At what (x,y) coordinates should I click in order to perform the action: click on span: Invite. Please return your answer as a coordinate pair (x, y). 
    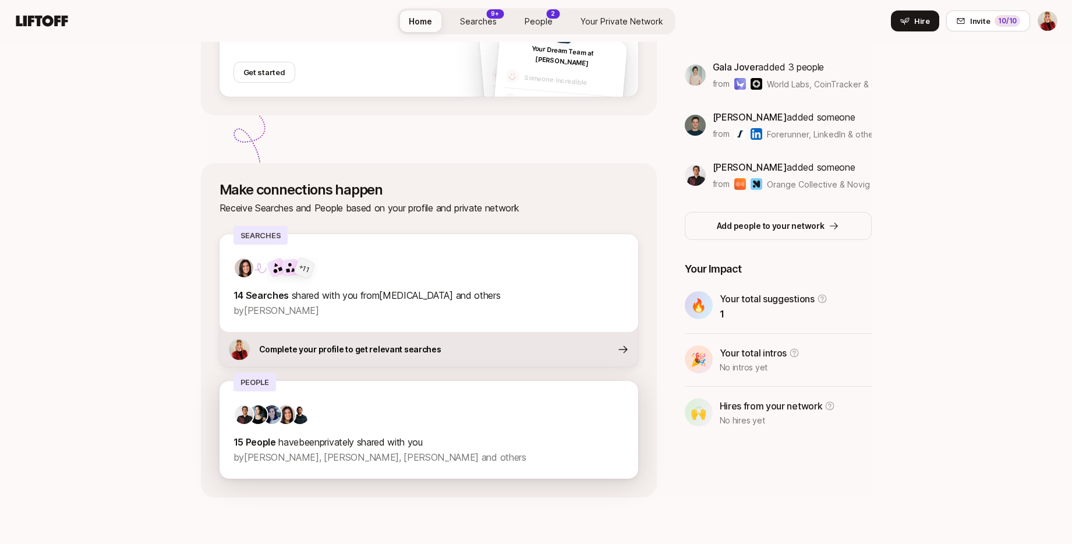
    Looking at the image, I should click on (980, 21).